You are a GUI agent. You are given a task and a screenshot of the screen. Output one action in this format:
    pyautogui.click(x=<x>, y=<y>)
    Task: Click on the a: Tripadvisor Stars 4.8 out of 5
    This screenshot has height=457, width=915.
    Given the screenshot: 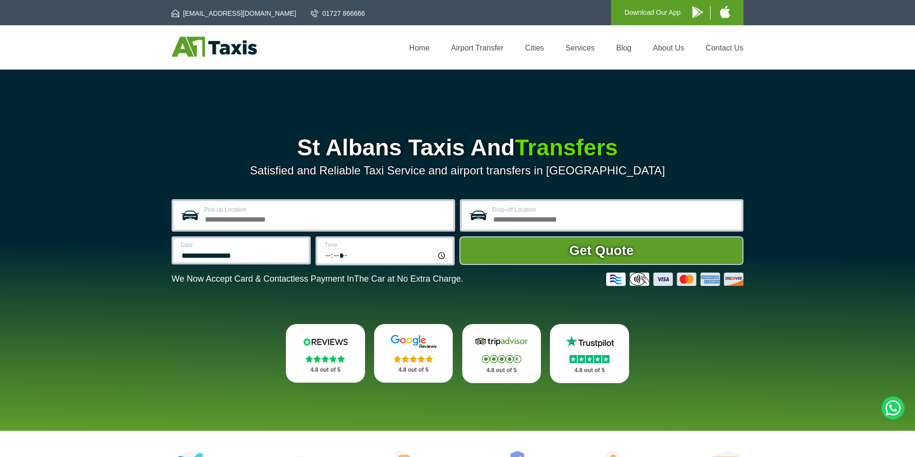 What is the action you would take?
    pyautogui.click(x=502, y=354)
    